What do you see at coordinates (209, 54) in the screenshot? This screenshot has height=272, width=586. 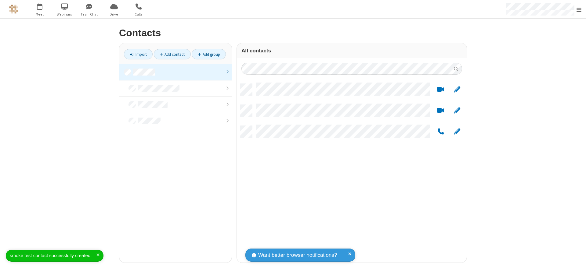 I see `a: Add group` at bounding box center [209, 54].